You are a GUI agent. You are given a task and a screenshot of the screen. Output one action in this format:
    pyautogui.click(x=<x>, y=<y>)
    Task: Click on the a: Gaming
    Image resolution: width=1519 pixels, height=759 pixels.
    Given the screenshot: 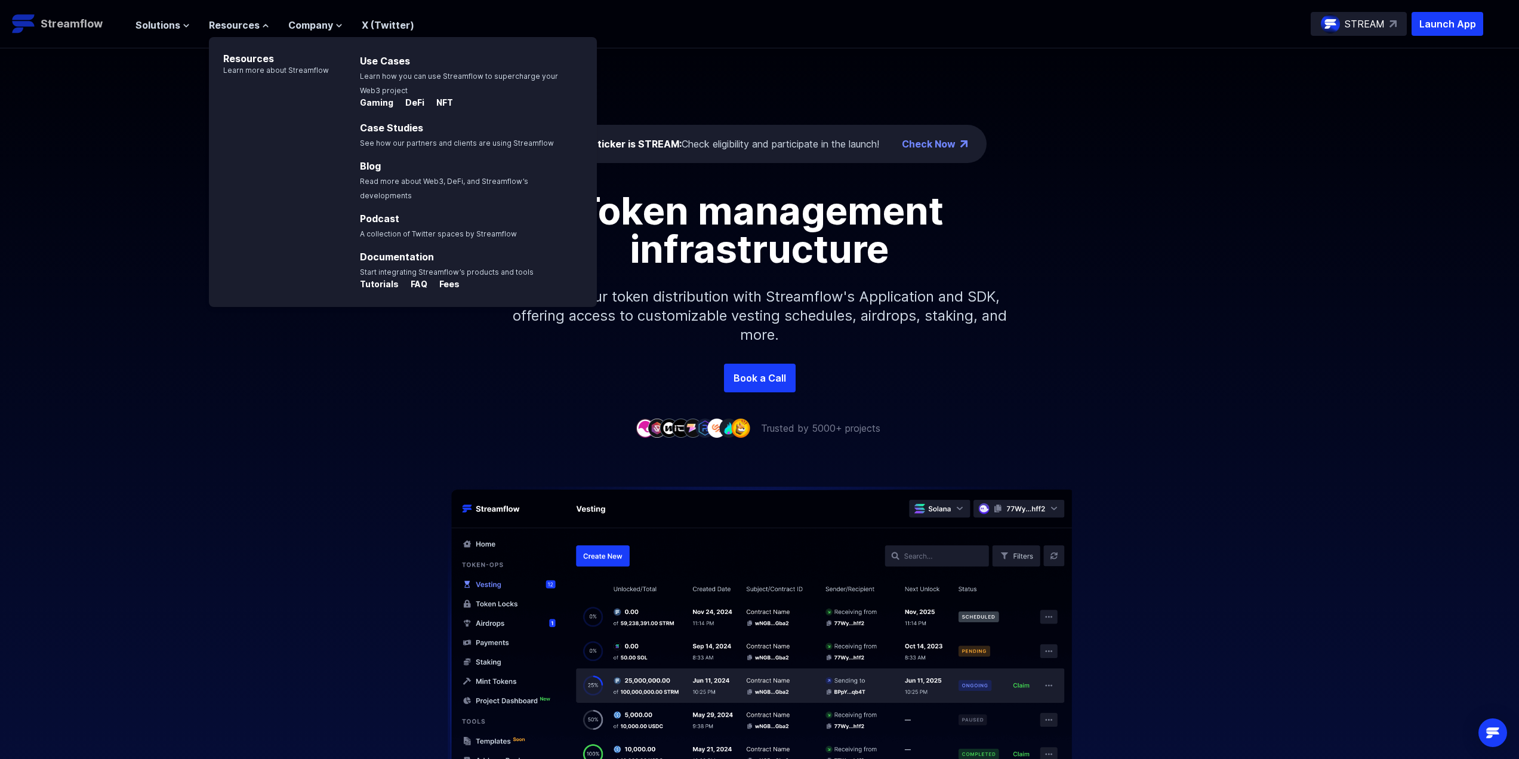 What is the action you would take?
    pyautogui.click(x=378, y=104)
    